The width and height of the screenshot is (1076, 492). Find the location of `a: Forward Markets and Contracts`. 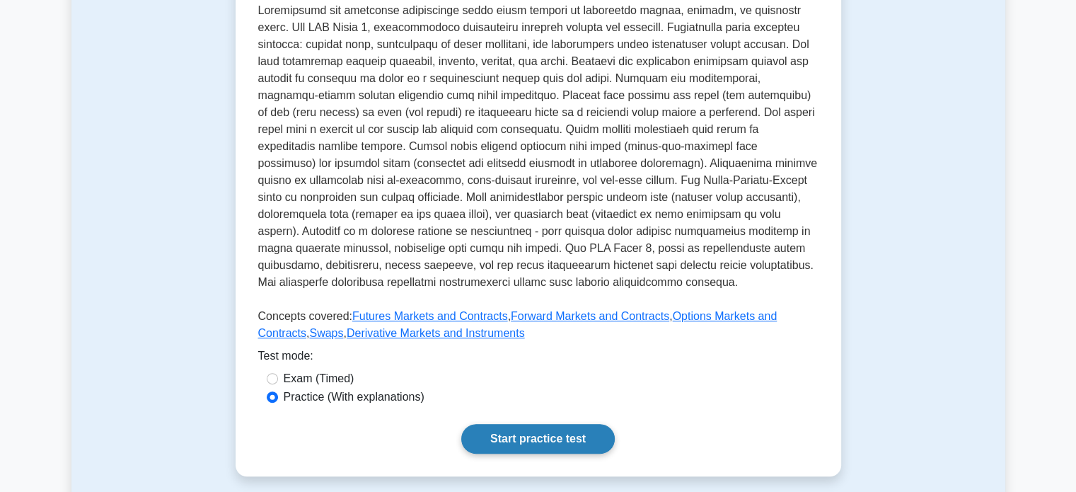

a: Forward Markets and Contracts is located at coordinates (590, 315).